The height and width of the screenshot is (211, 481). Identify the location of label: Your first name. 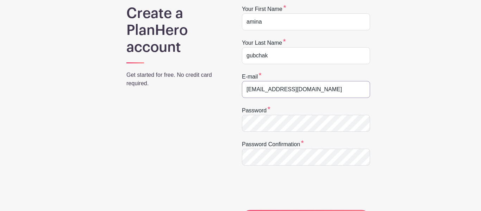
(264, 9).